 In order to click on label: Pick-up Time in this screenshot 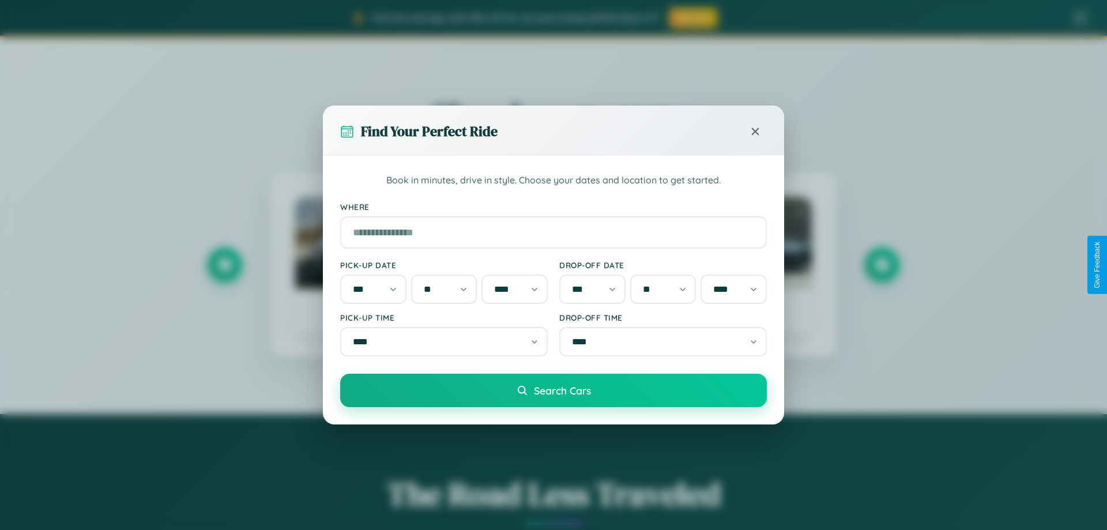, I will do `click(444, 317)`.